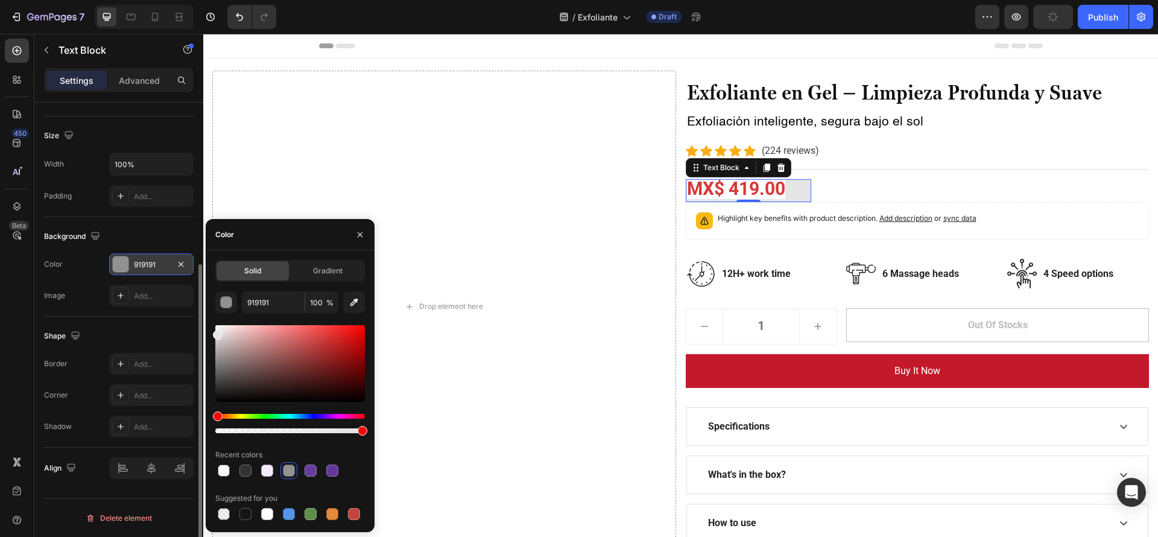 This screenshot has width=1158, height=537. I want to click on p: Settings, so click(77, 80).